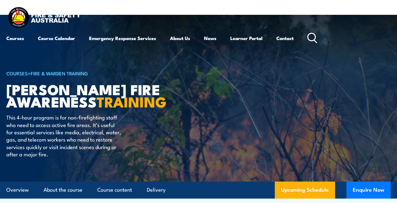  What do you see at coordinates (156, 190) in the screenshot?
I see `a: Delivery` at bounding box center [156, 190].